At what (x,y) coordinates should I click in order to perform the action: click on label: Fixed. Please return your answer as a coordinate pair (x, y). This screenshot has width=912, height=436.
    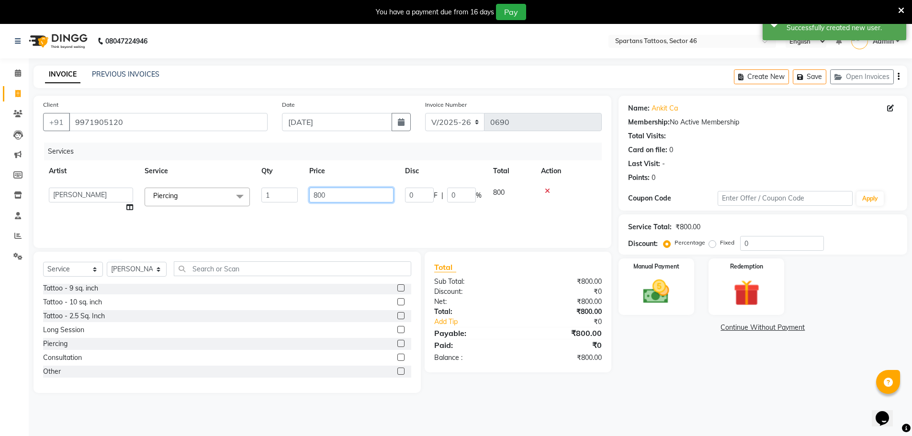
    Looking at the image, I should click on (727, 243).